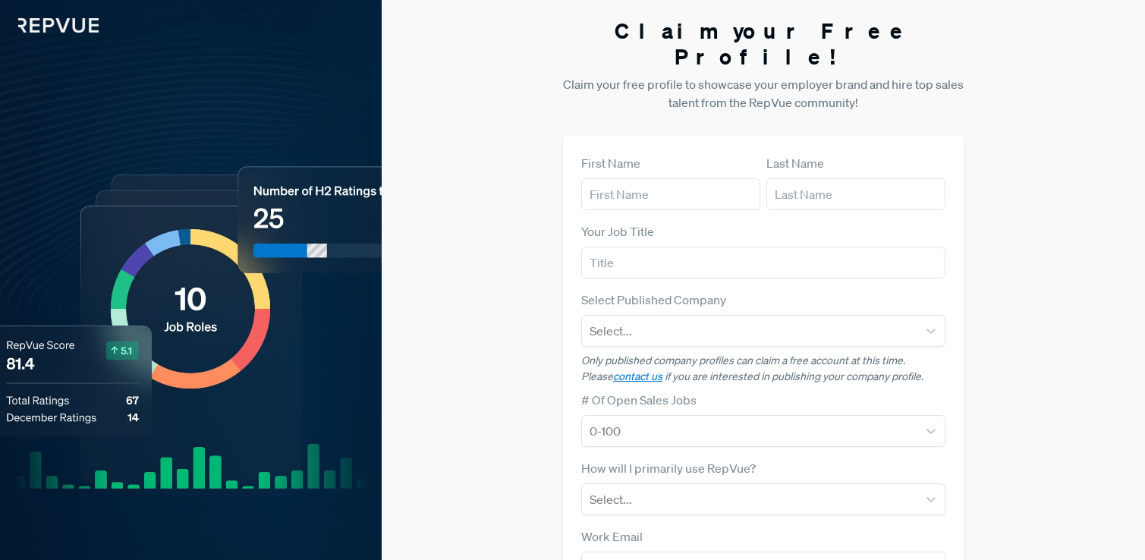  Describe the element at coordinates (763, 93) in the screenshot. I see `p: Claim your free profile to showcase your employer brand and hire top sales talent from the RepVue...` at that location.